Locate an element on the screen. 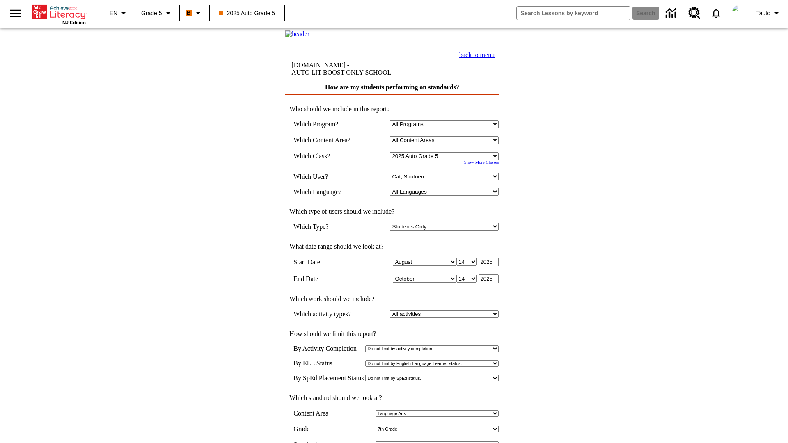 This screenshot has width=788, height=443. button: Language: EN, Select a language is located at coordinates (119, 13).